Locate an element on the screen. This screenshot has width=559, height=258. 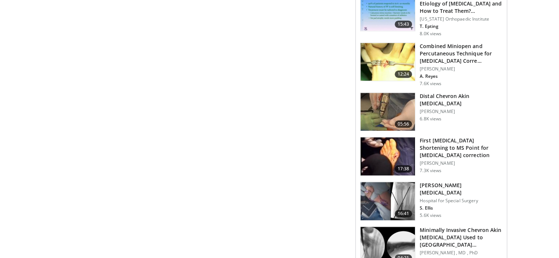
p: 8.0K views is located at coordinates (430, 34).